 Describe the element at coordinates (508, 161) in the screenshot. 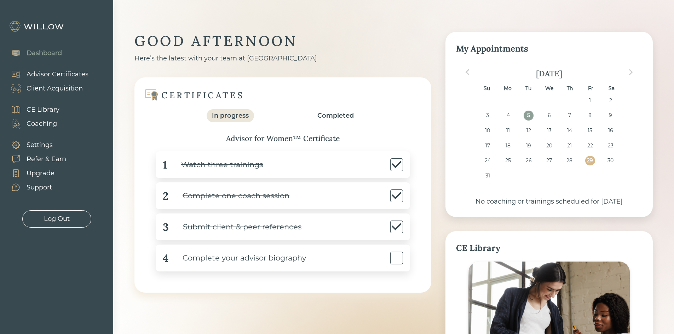

I see `div: Choose Monday, August 25th, 2025` at that location.